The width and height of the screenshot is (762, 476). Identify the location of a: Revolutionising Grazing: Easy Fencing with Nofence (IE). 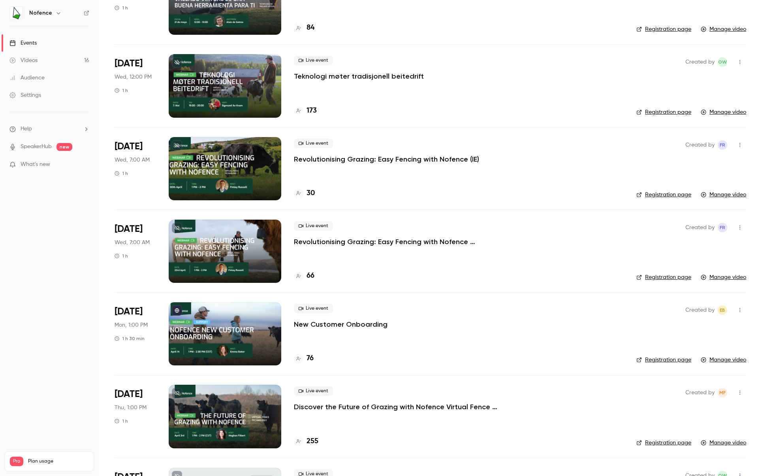
(386, 159).